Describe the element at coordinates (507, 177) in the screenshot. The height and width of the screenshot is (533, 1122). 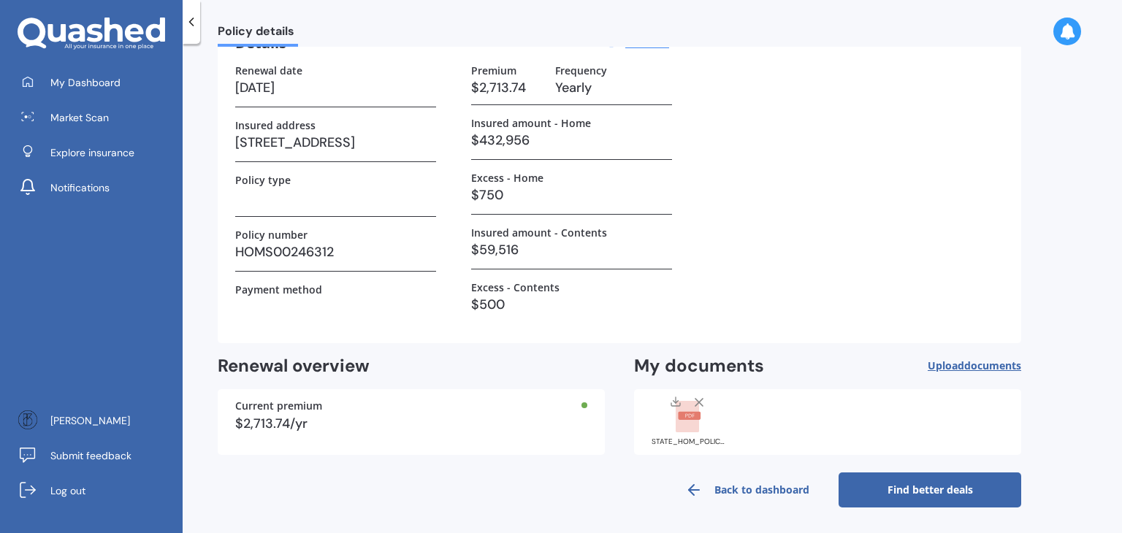
I see `label: Excess - Home` at that location.